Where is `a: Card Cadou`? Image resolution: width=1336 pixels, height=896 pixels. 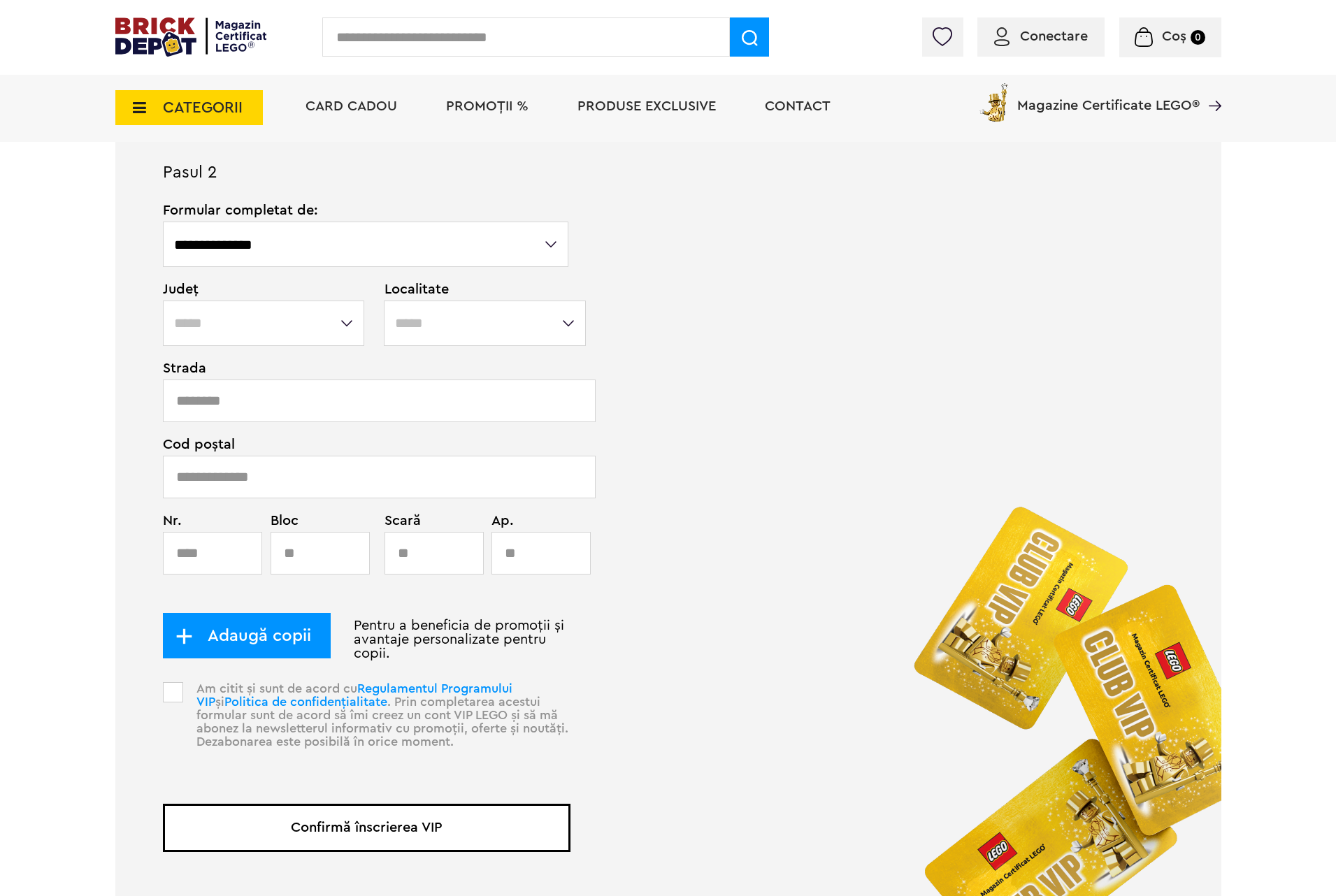 a: Card Cadou is located at coordinates (350, 107).